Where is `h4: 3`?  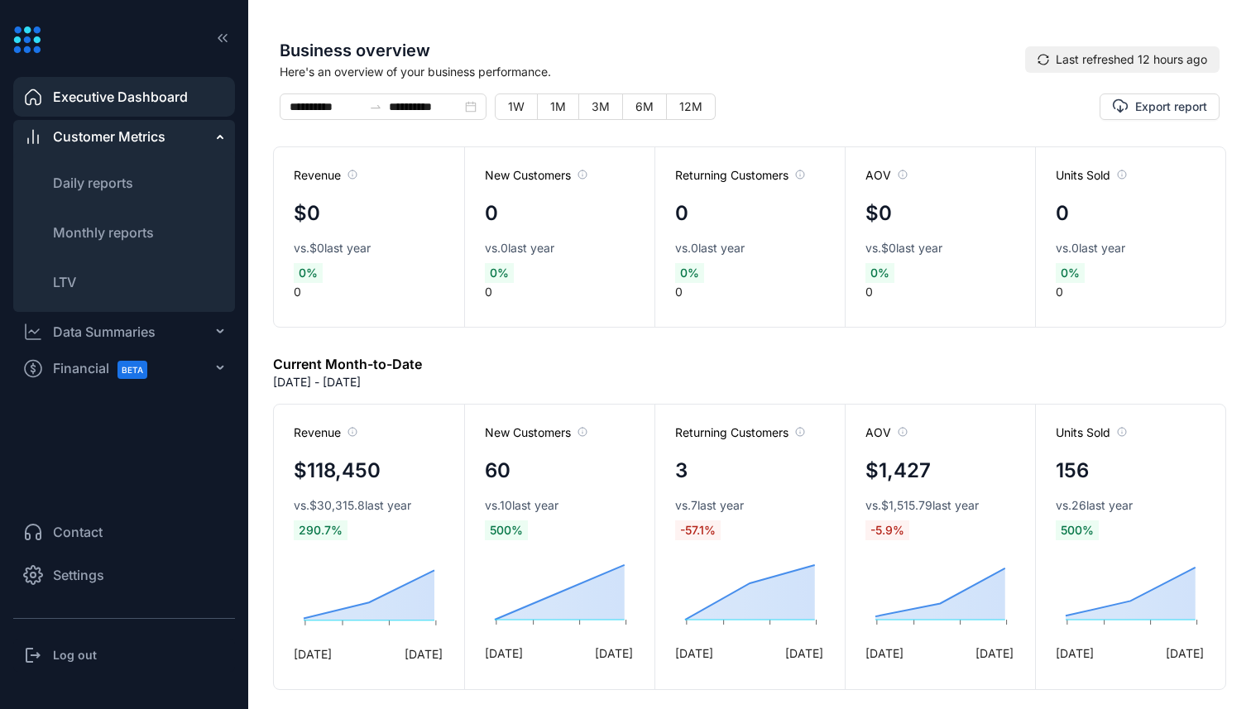
h4: 3 is located at coordinates (681, 471).